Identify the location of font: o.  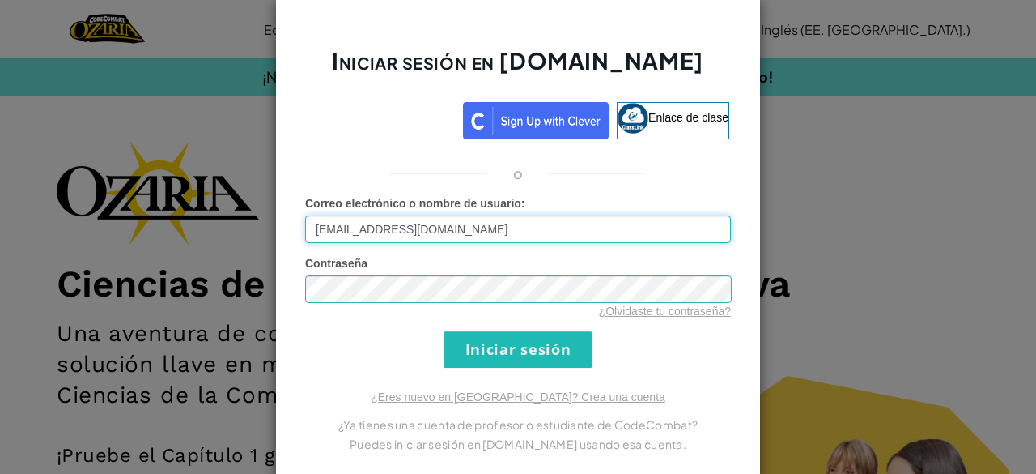
(518, 172).